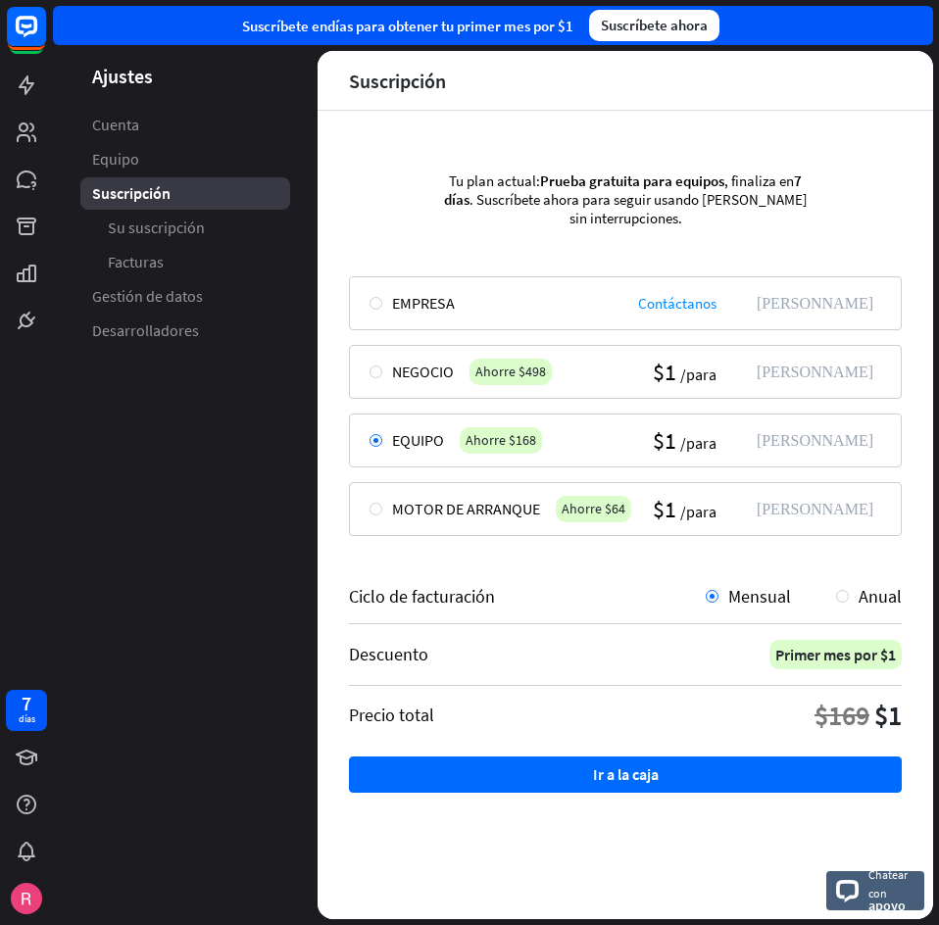 This screenshot has width=939, height=925. Describe the element at coordinates (625, 774) in the screenshot. I see `font: Ir a la caja` at that location.